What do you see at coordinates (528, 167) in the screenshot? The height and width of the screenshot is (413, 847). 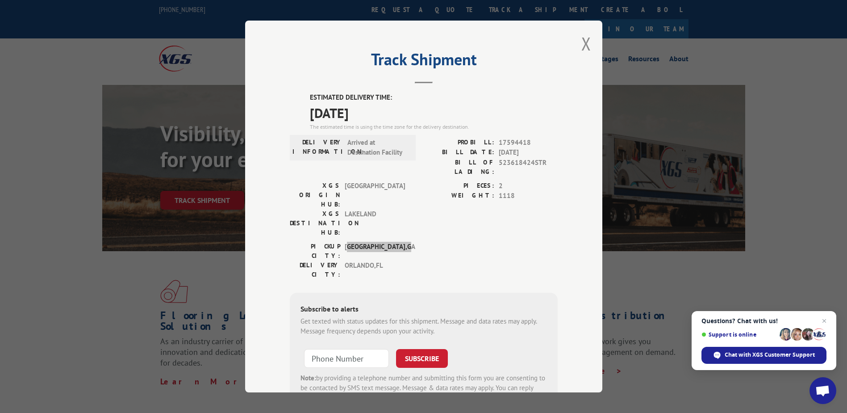 I see `span: 523618424STR` at bounding box center [528, 167].